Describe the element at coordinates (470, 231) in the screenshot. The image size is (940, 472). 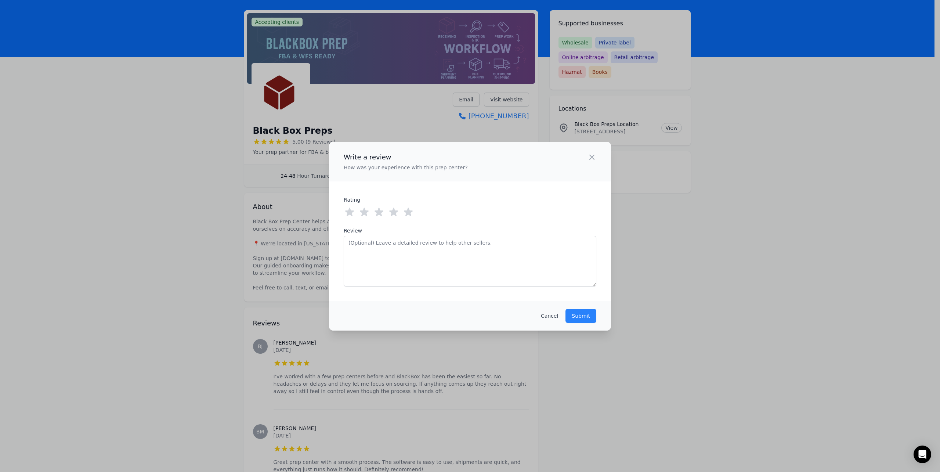
I see `label: Review` at that location.